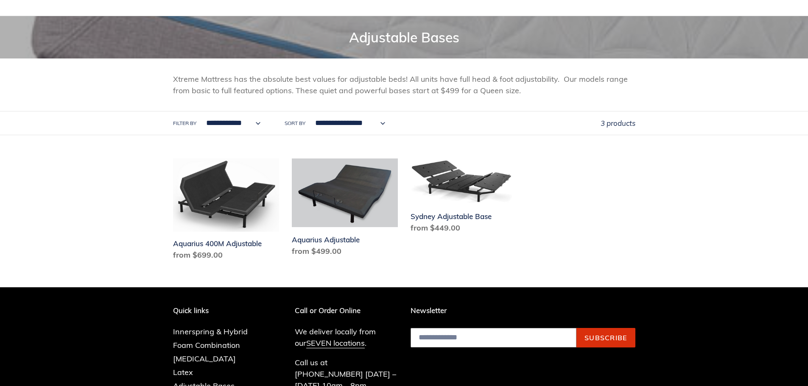  I want to click on input: Email address, so click(493, 338).